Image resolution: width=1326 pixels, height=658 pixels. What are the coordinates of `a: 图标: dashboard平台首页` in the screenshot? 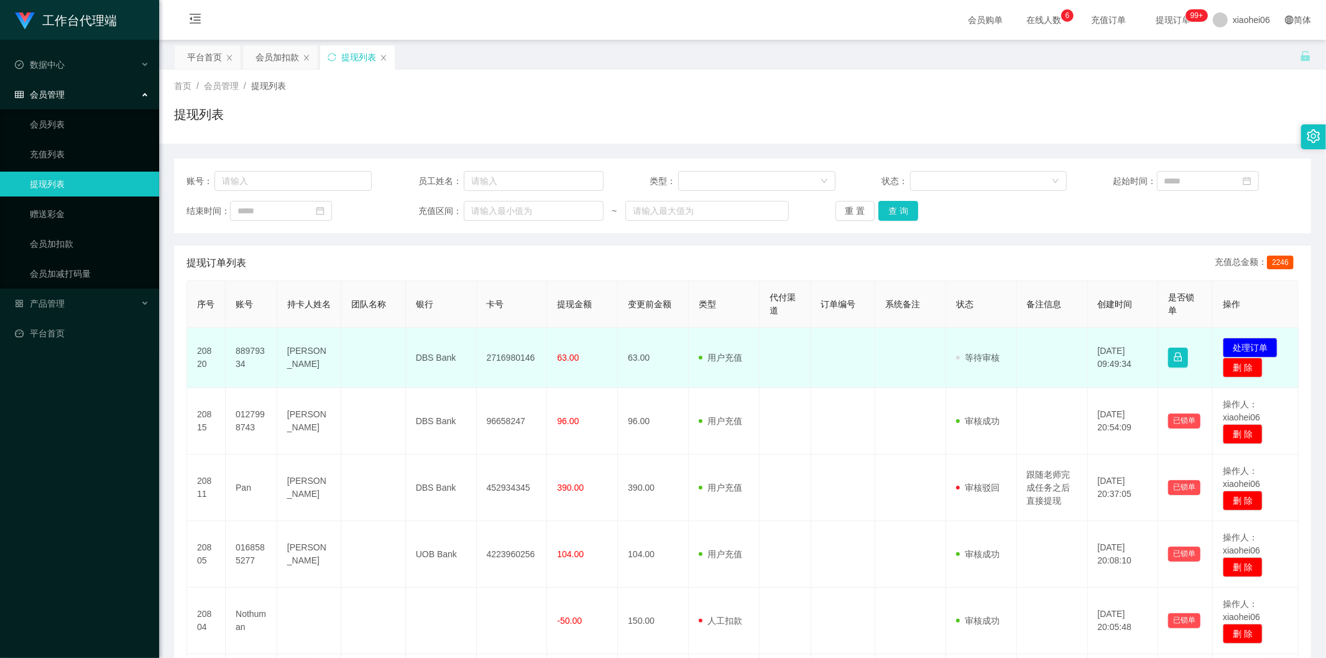 It's located at (82, 333).